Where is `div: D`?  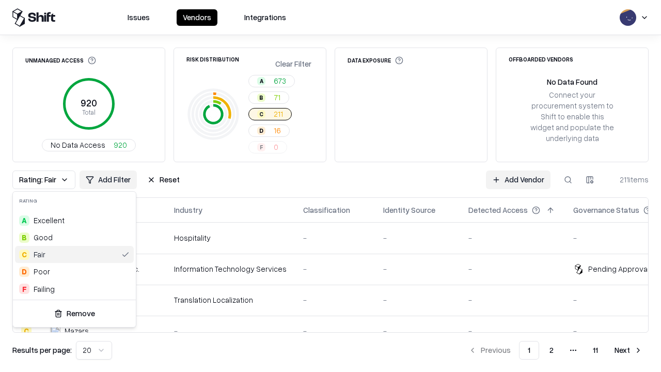 div: D is located at coordinates (24, 272).